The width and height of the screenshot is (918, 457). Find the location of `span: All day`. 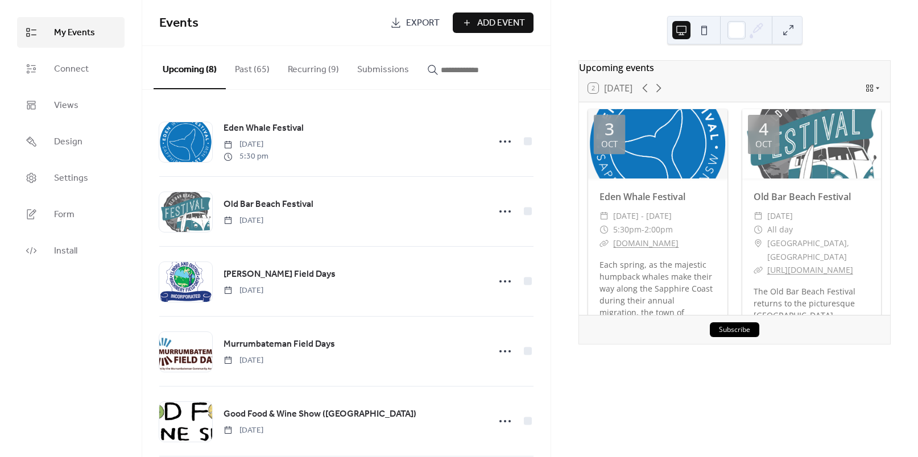

span: All day is located at coordinates (779, 230).